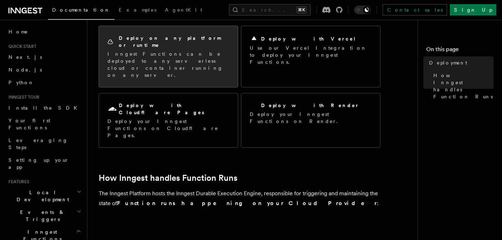 This screenshot has height=240, width=502. I want to click on a: Install the SDK, so click(44, 108).